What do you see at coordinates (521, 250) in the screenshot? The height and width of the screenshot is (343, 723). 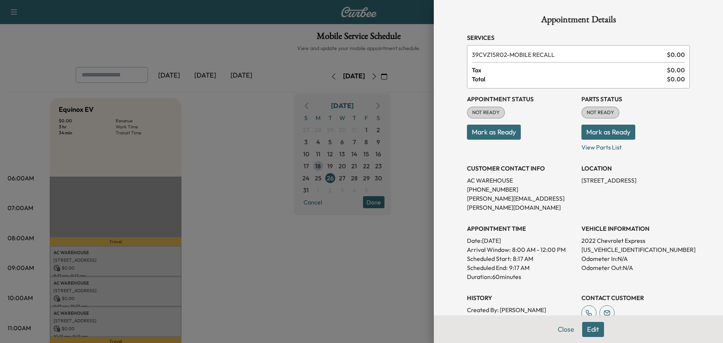 I see `p: Arrival Window:` at bounding box center [521, 250].